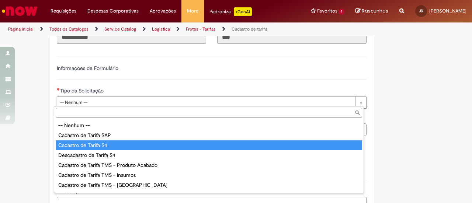  Describe the element at coordinates (209, 135) in the screenshot. I see `div: Cadastro de Tarifa SAP` at that location.